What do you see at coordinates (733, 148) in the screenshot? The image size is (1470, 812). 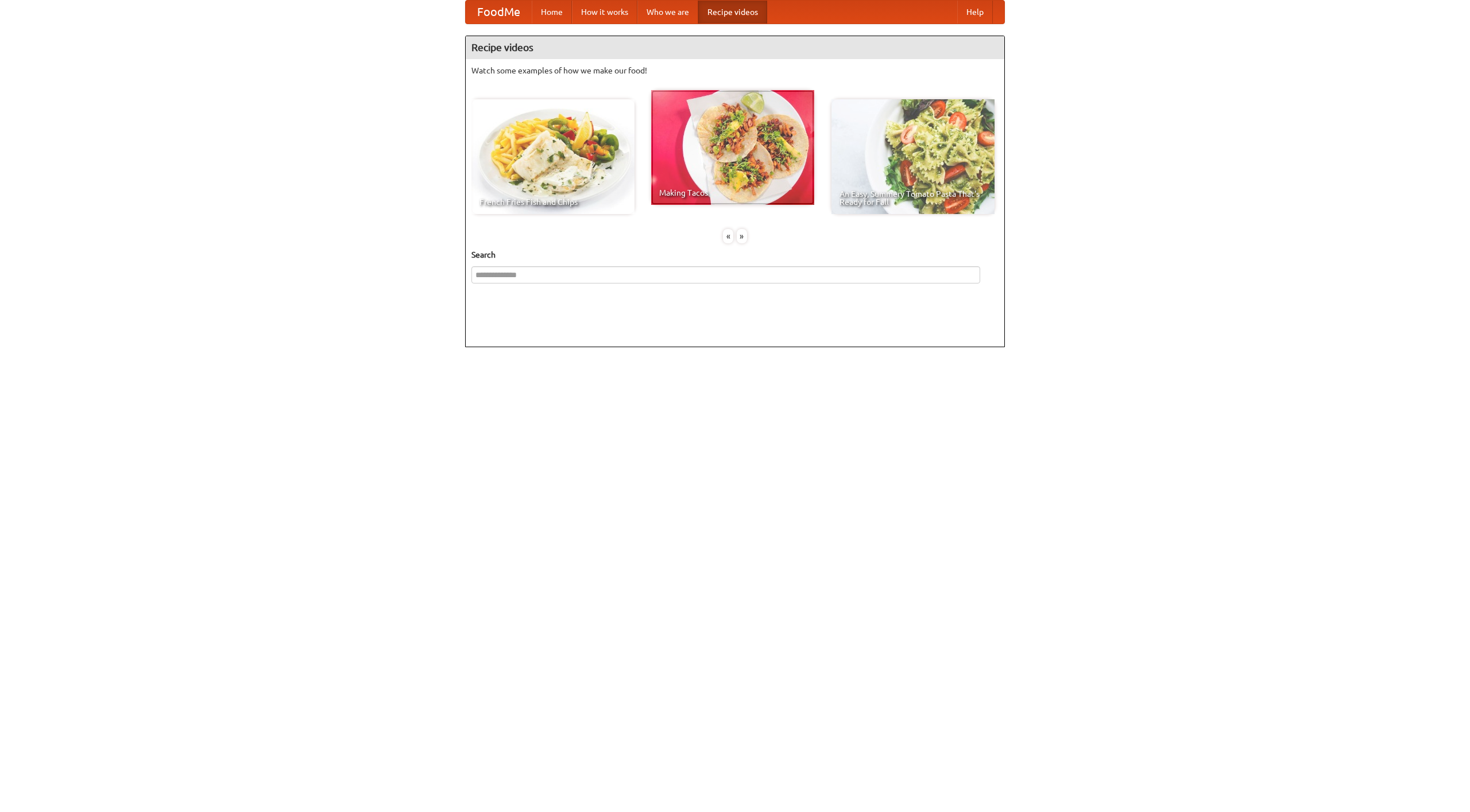 I see `a: Making Tacos` at bounding box center [733, 148].